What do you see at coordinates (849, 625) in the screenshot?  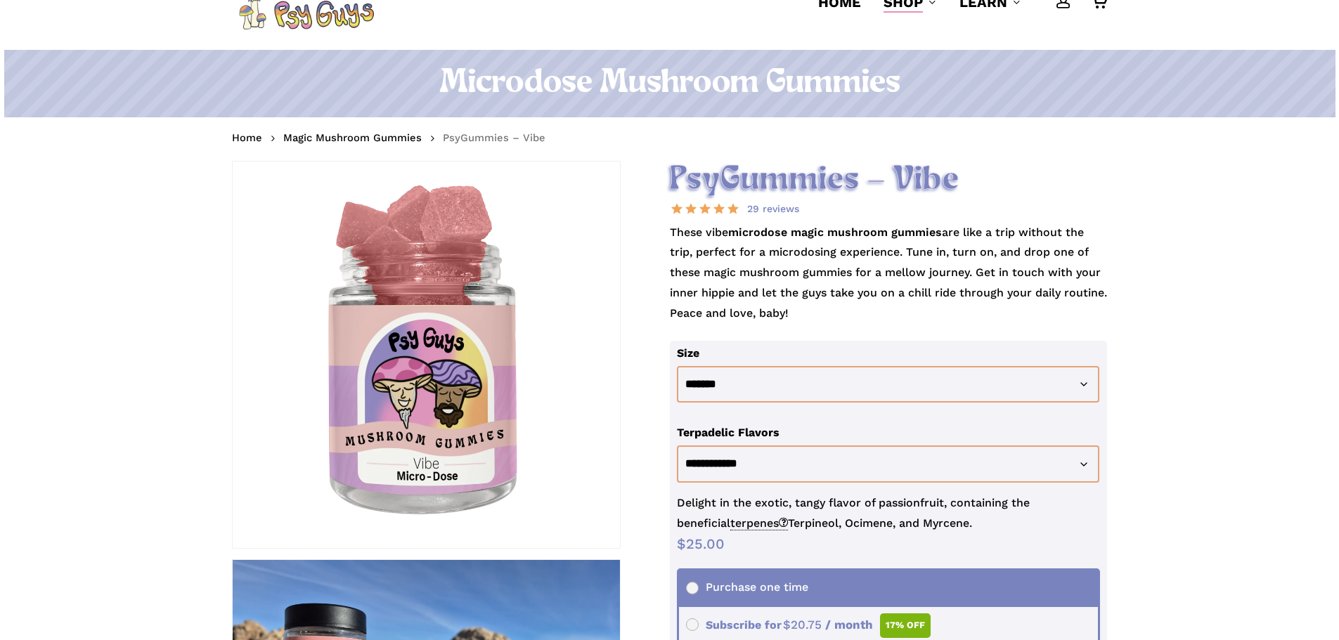 I see `span: / month` at bounding box center [849, 625].